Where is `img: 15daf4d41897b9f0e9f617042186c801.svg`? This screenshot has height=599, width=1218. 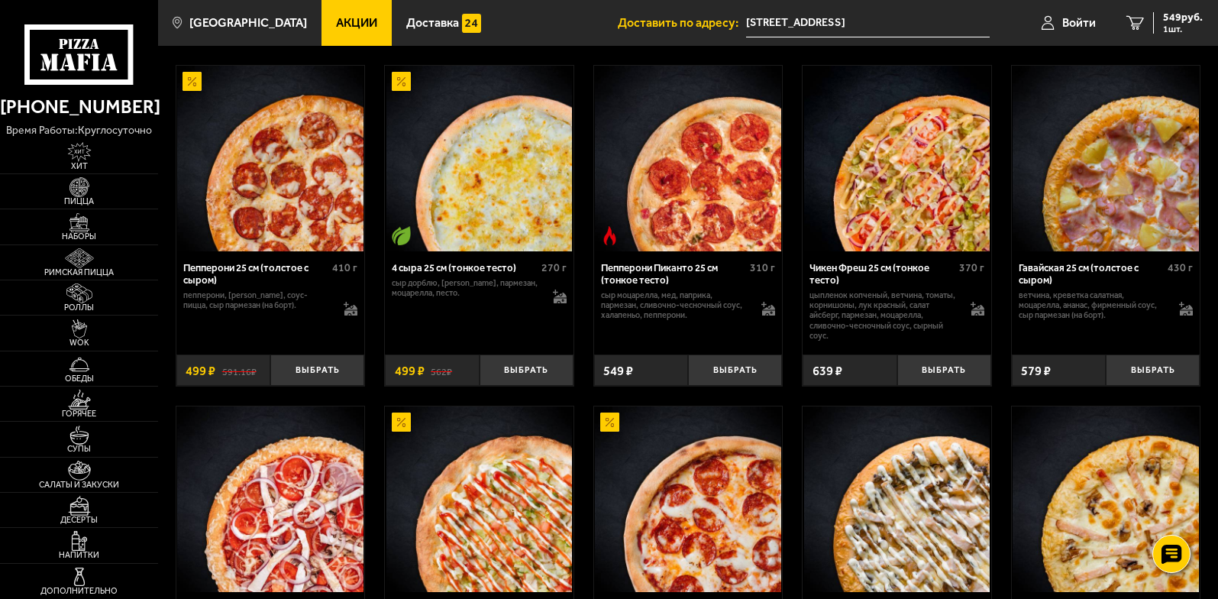
img: 15daf4d41897b9f0e9f617042186c801.svg is located at coordinates (471, 23).